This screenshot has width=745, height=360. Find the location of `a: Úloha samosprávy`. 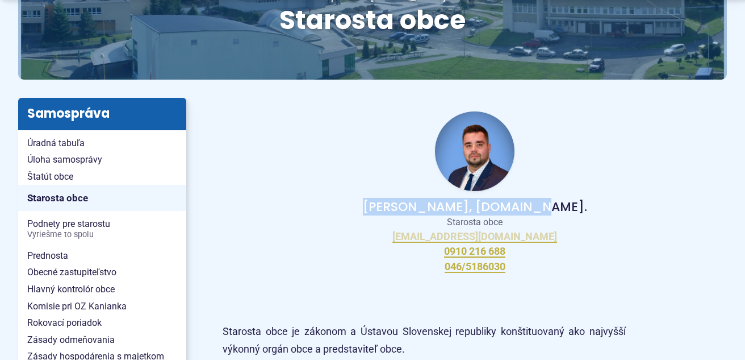

a: Úloha samosprávy is located at coordinates (102, 160).